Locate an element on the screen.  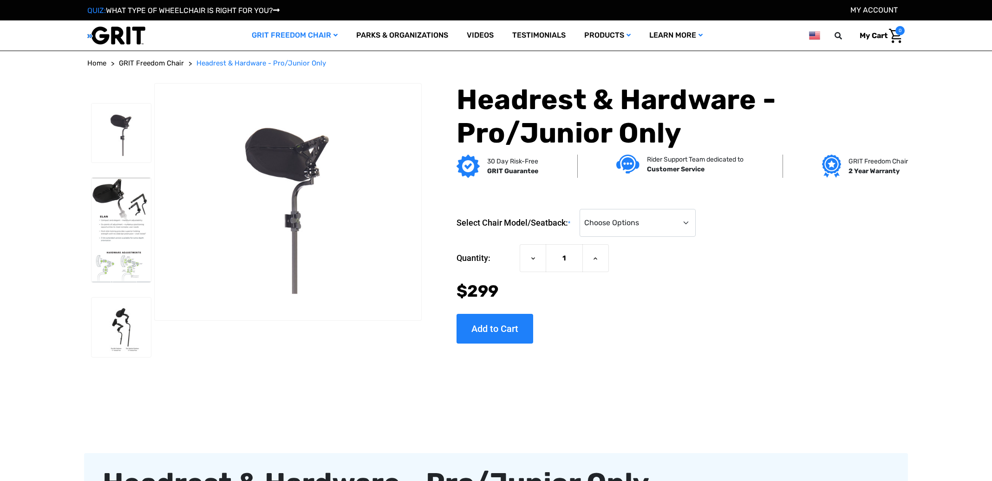
img: Cart is located at coordinates (896, 36).